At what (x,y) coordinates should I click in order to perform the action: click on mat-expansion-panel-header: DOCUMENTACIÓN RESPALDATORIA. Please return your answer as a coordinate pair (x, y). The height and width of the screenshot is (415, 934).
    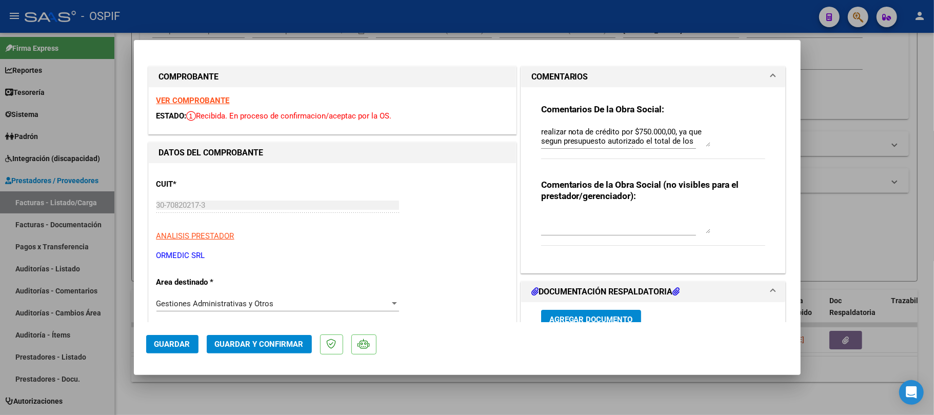
    Looking at the image, I should click on (653, 292).